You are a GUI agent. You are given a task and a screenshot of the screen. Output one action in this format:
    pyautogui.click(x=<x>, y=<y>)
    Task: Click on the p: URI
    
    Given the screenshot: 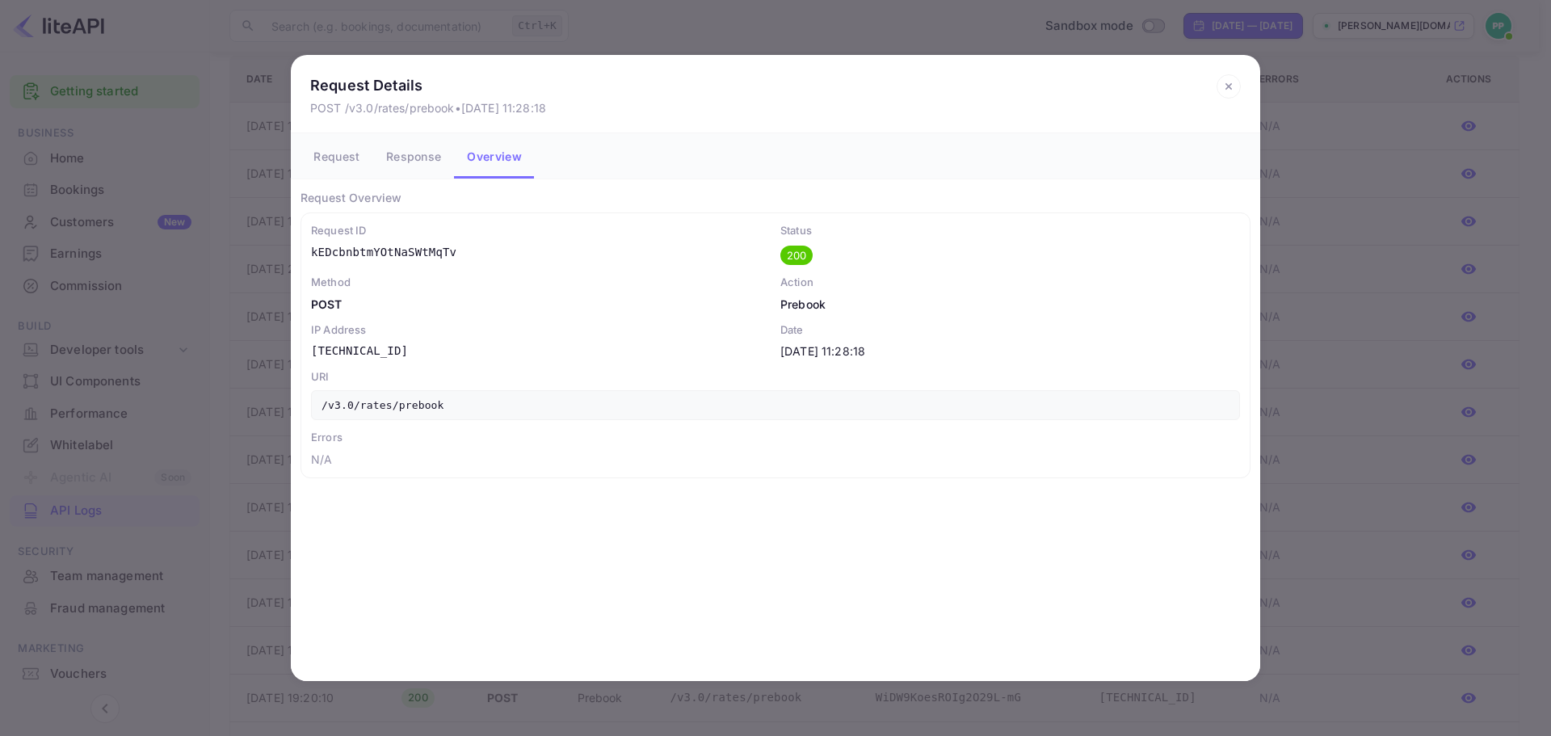 What is the action you would take?
    pyautogui.click(x=776, y=377)
    